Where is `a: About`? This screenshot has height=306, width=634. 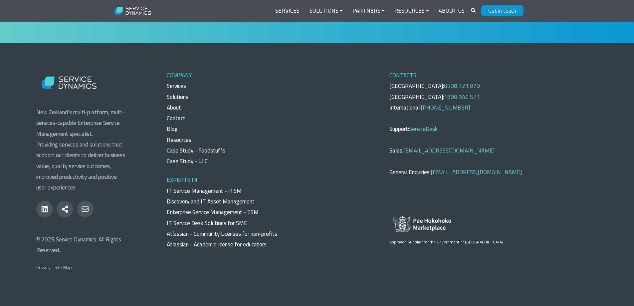
a: About is located at coordinates (174, 108).